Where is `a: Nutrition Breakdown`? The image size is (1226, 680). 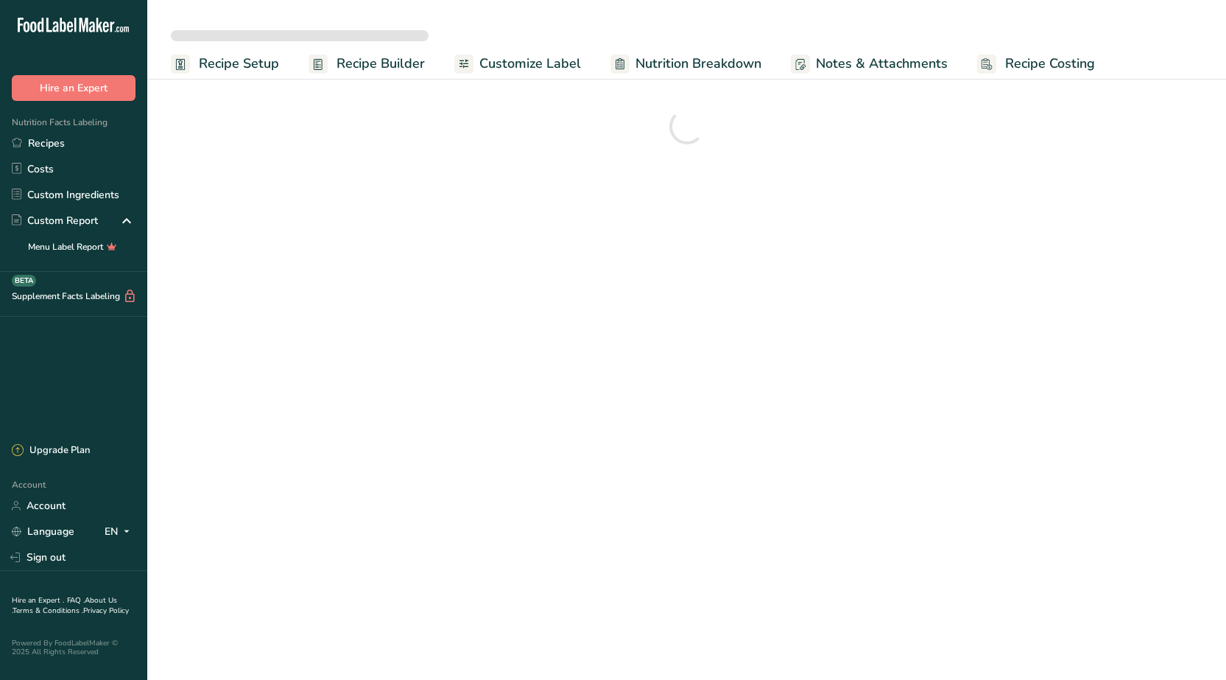
a: Nutrition Breakdown is located at coordinates (685, 63).